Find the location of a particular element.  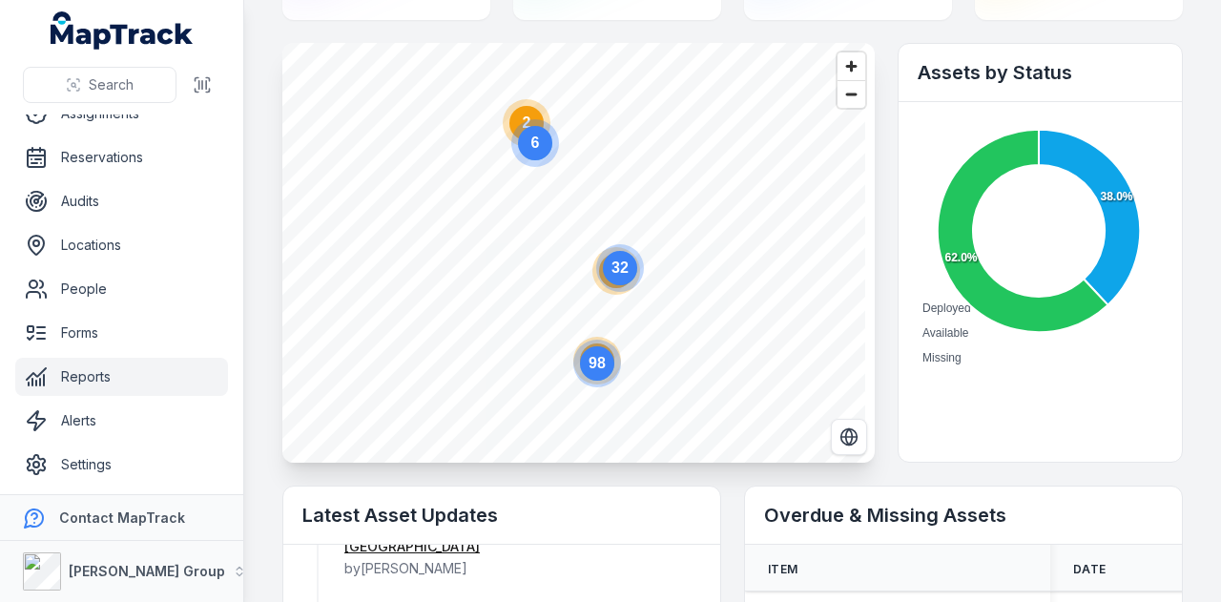

a: Locations is located at coordinates (121, 245).